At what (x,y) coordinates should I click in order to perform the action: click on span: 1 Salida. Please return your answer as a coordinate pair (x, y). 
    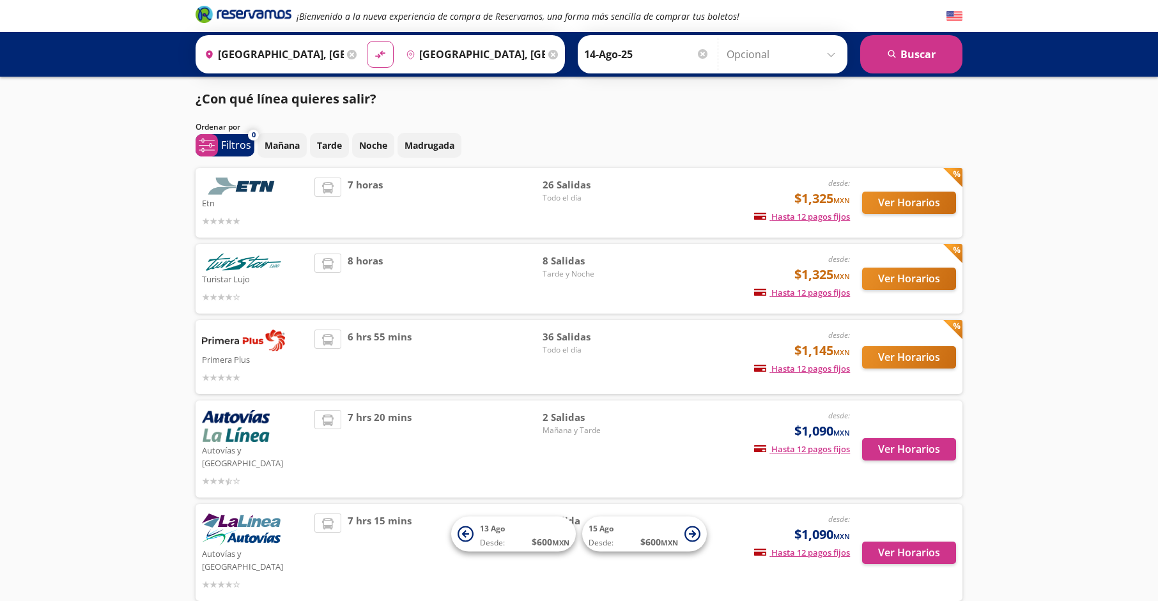
    Looking at the image, I should click on (587, 521).